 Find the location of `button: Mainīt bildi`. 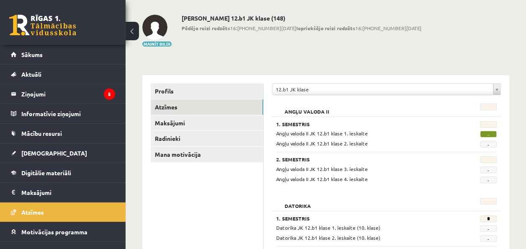

button: Mainīt bildi is located at coordinates (157, 44).